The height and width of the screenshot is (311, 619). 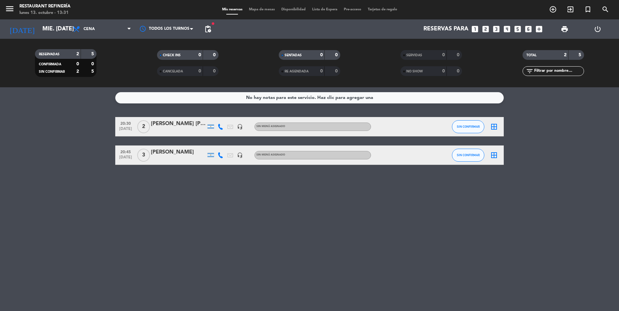 I want to click on span: SENTADAS, so click(x=293, y=55).